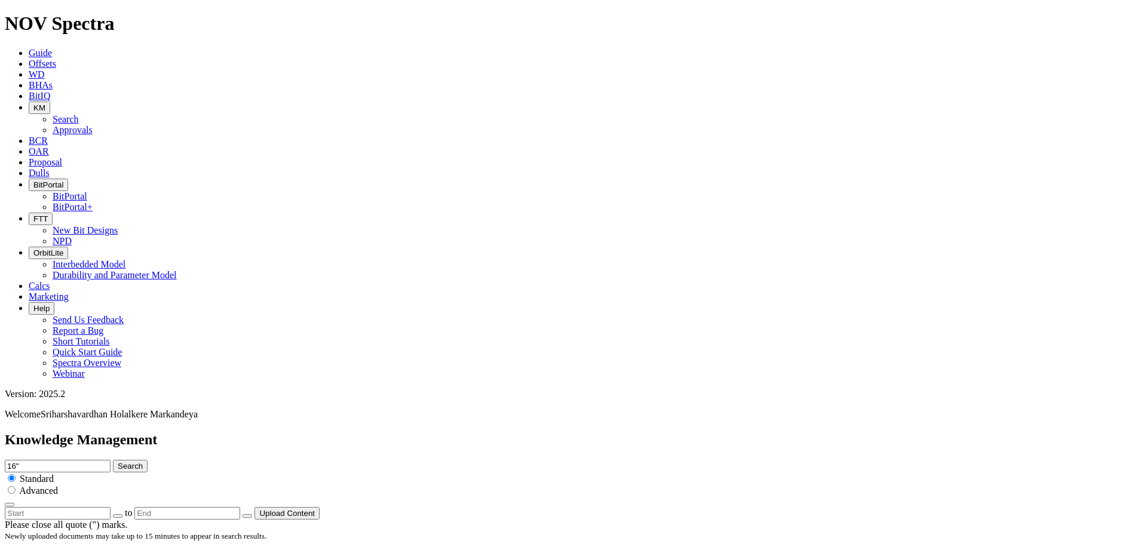 The height and width of the screenshot is (544, 1147). What do you see at coordinates (41, 219) in the screenshot?
I see `button: FTT` at bounding box center [41, 219].